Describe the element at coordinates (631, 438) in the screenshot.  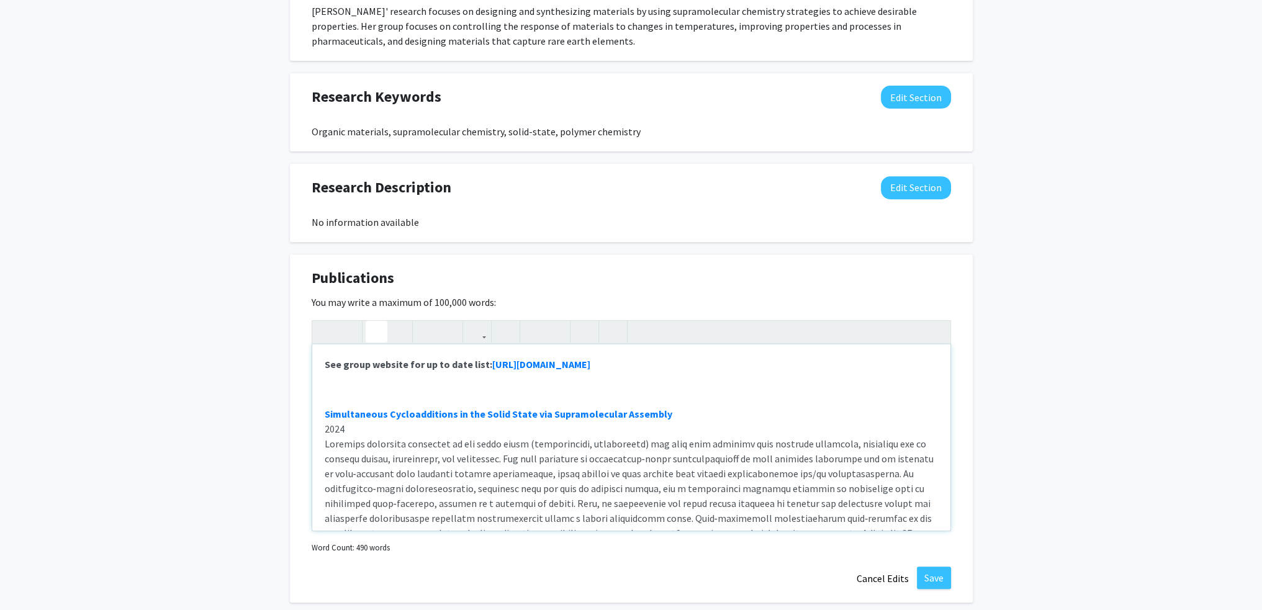
I see `div: Note to users with screen readers: Please deactivate our accessibility plugin for this page as it...` at that location.